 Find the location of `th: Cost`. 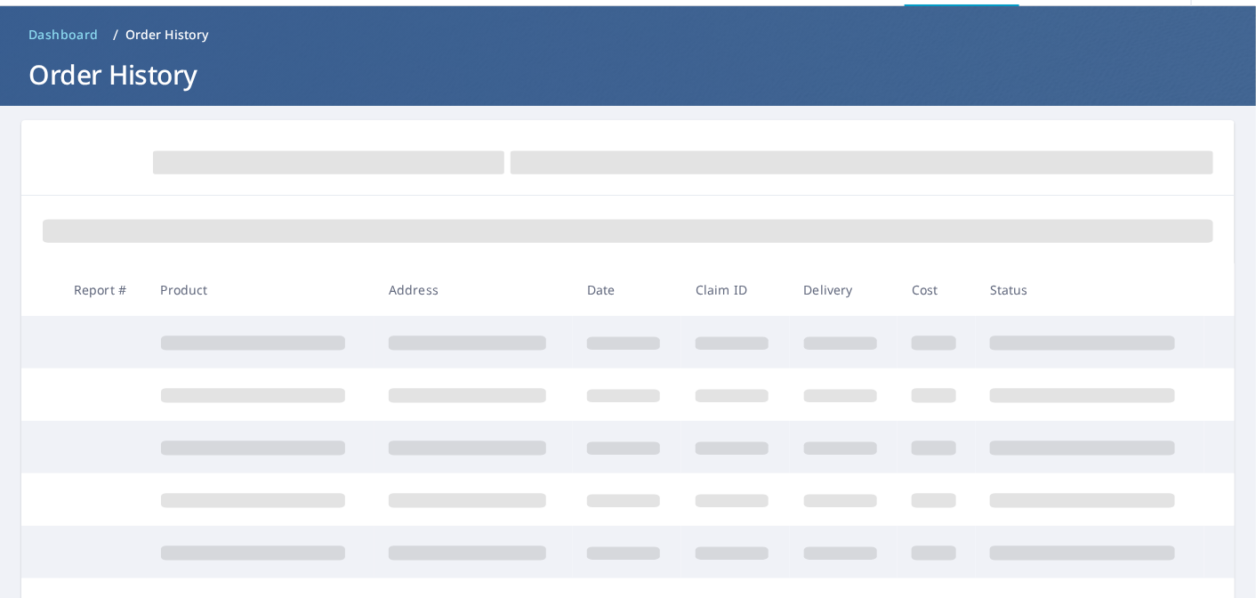

th: Cost is located at coordinates (937, 289).